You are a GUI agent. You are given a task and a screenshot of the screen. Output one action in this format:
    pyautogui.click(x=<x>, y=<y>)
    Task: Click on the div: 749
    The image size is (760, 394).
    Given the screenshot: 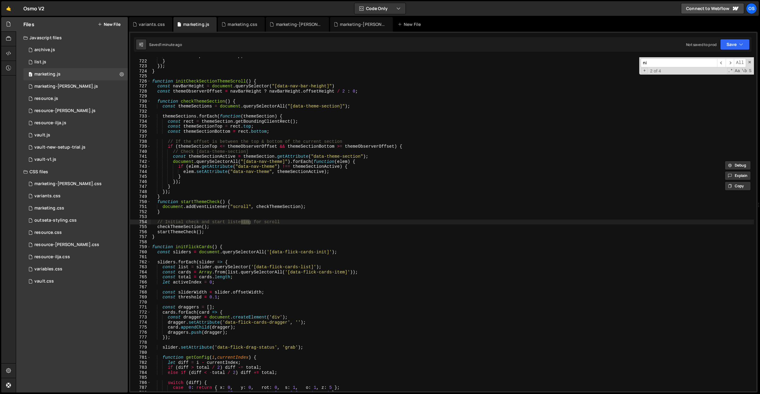 What is the action you would take?
    pyautogui.click(x=141, y=197)
    